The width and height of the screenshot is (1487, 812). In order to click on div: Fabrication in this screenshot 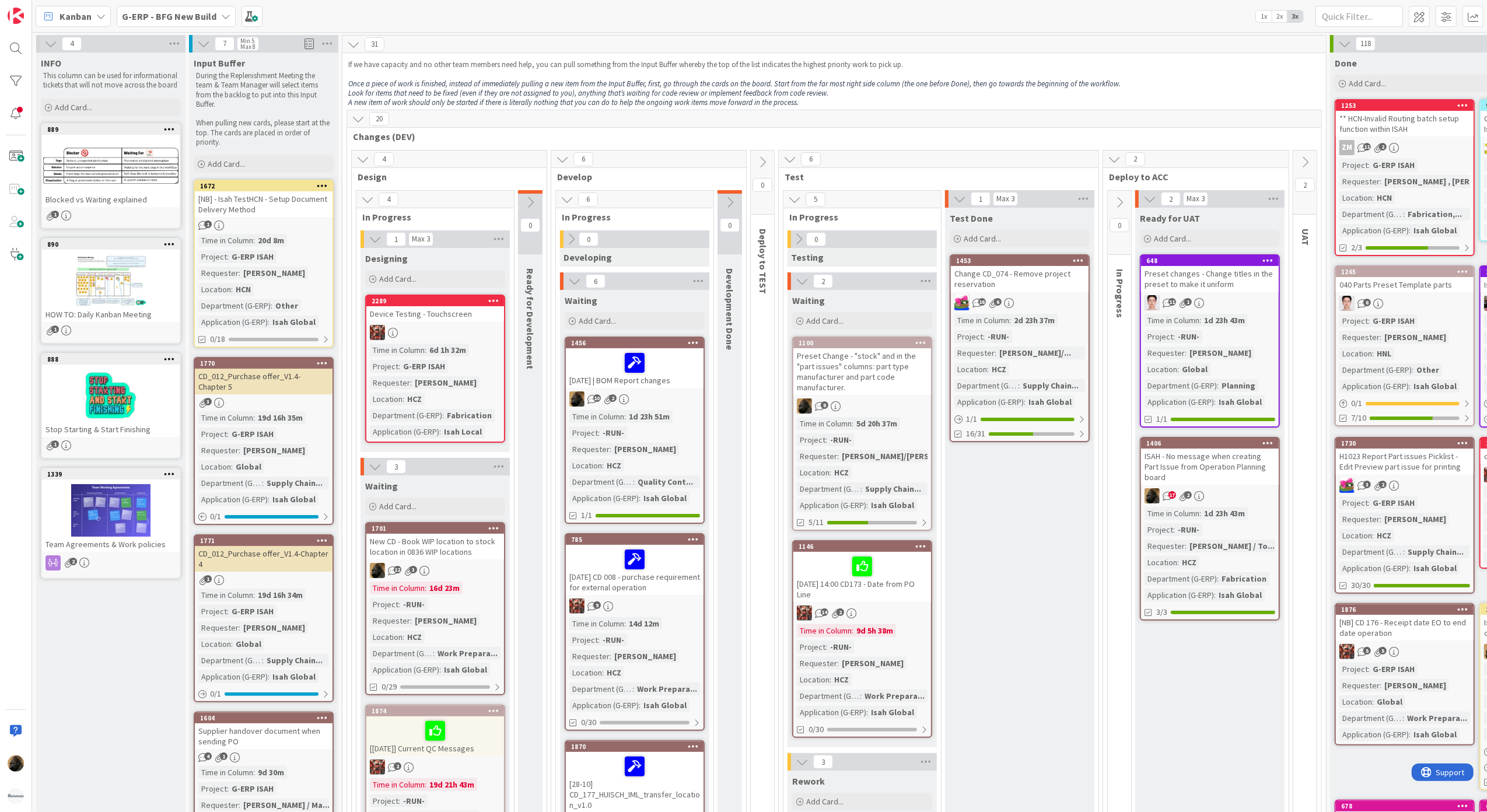, I will do `click(469, 416)`.